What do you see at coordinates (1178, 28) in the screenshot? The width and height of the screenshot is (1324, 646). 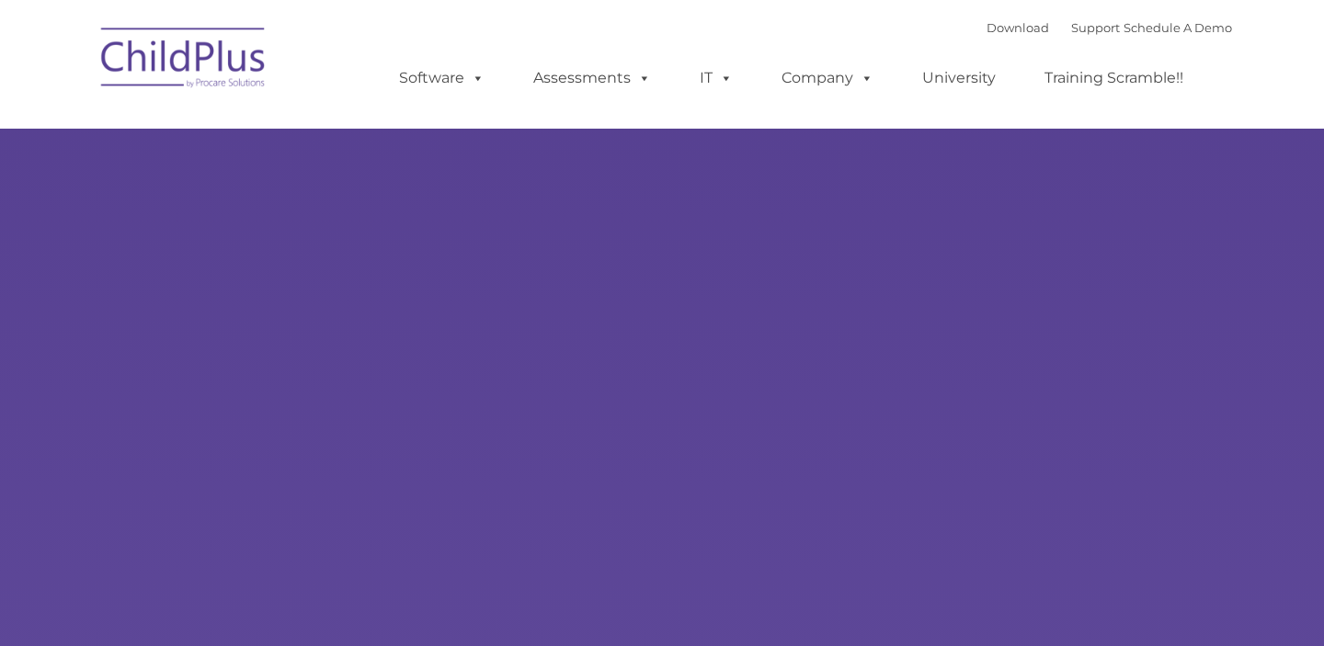 I see `a: Schedule A Demo` at bounding box center [1178, 28].